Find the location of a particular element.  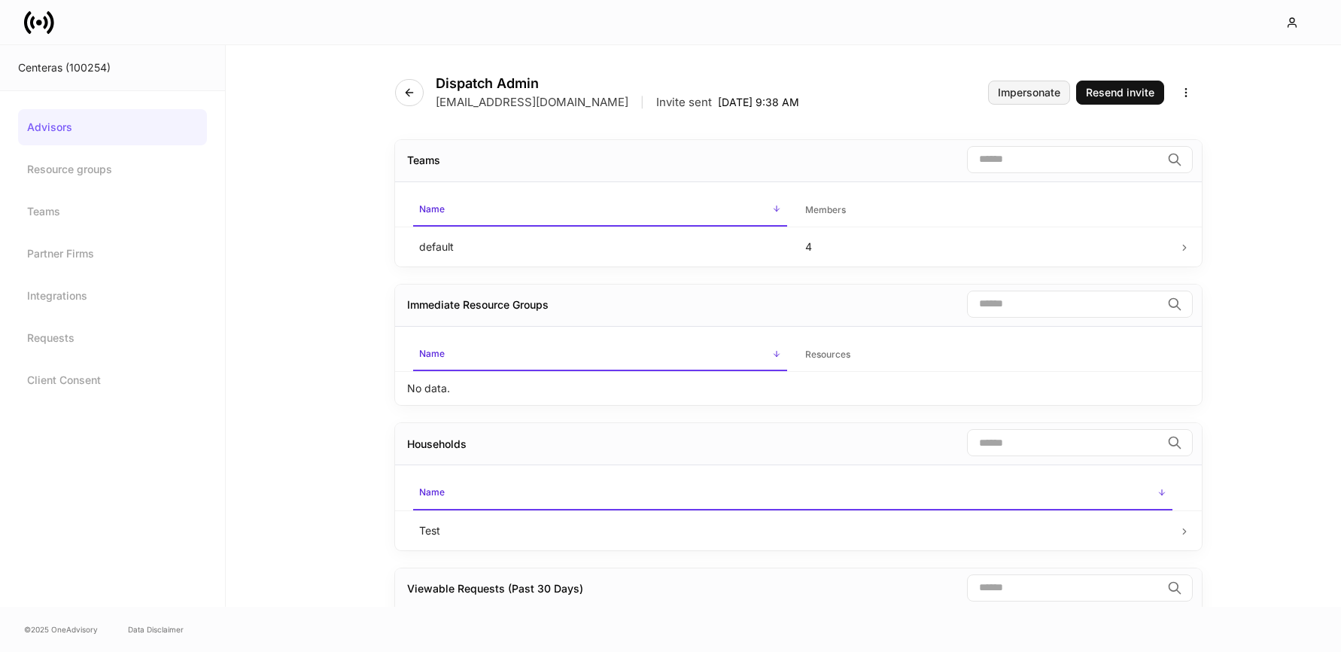

a: Resource groups is located at coordinates (112, 169).